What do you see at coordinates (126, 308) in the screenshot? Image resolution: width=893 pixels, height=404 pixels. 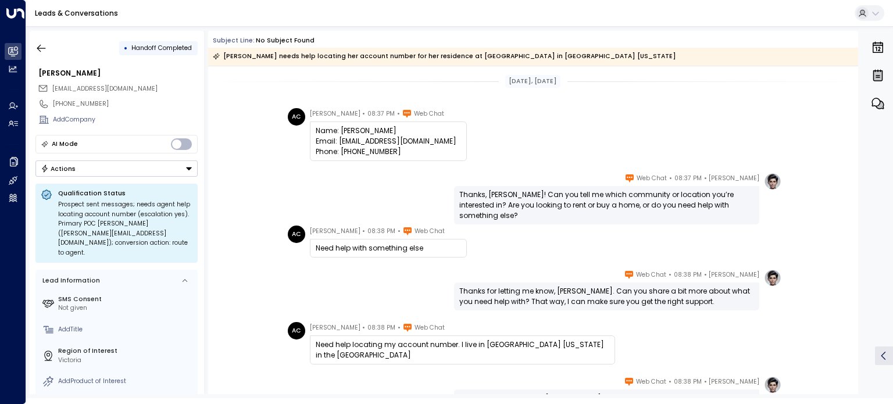 I see `div: Not given` at bounding box center [126, 308].